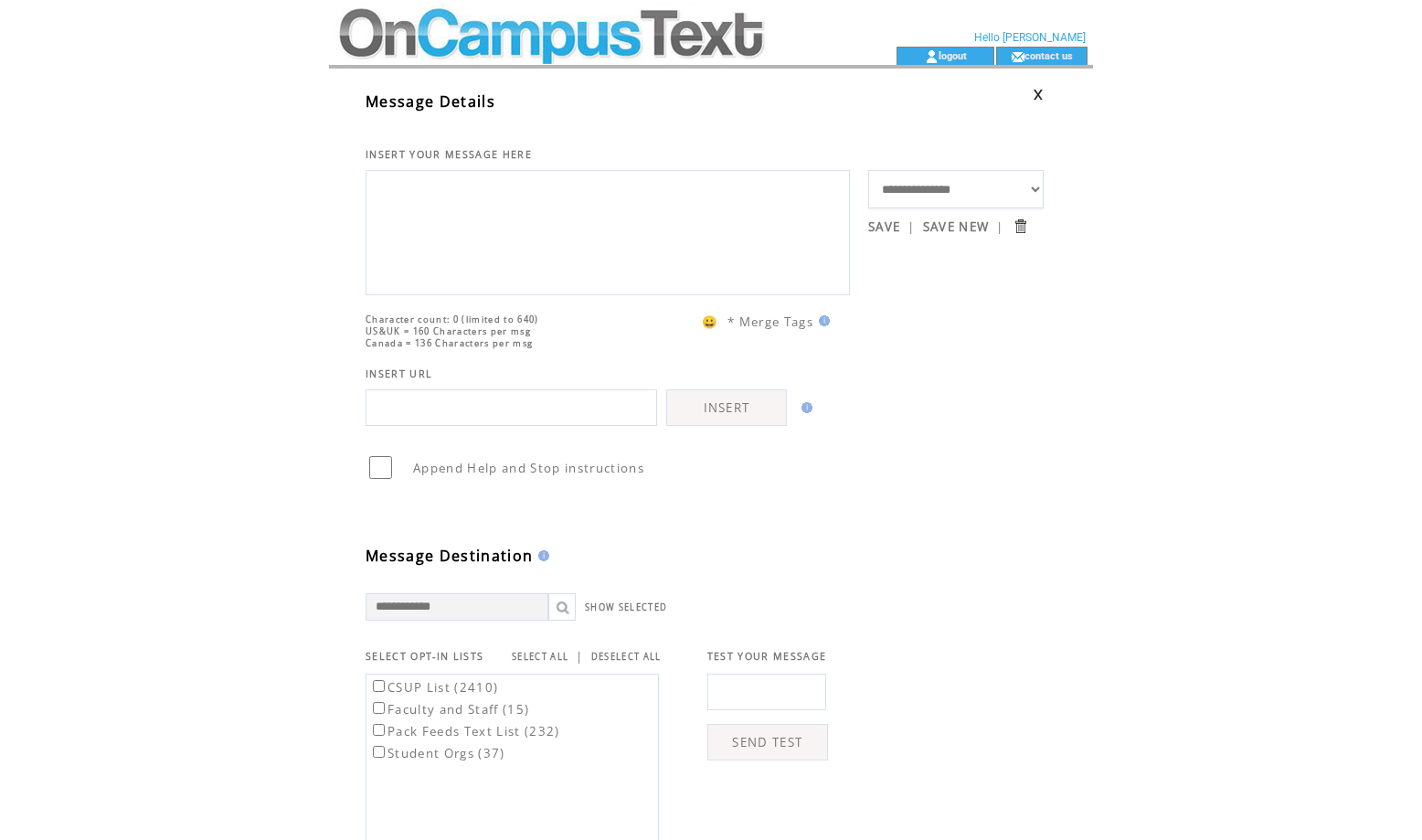 The image size is (1422, 840). What do you see at coordinates (540, 656) in the screenshot?
I see `a: SELECT ALL` at bounding box center [540, 656].